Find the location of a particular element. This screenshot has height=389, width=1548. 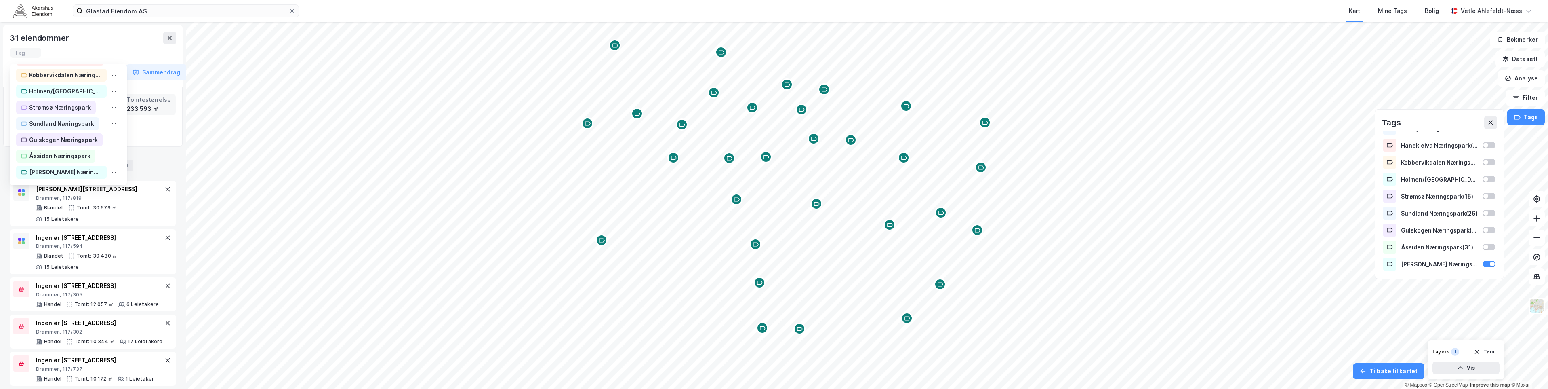

div: Sundland Næringspark is located at coordinates (61, 124).